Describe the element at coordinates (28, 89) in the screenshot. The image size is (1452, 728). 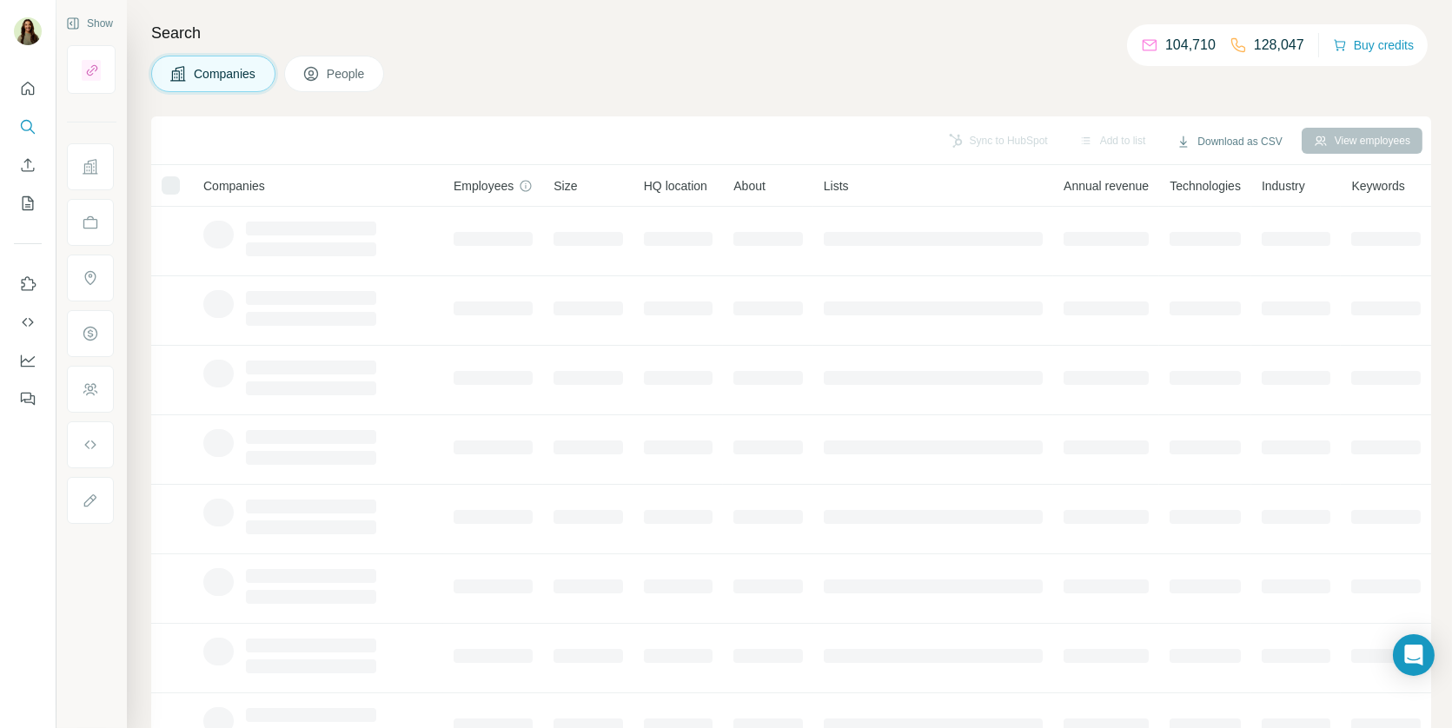
I see `button: Quick start` at that location.